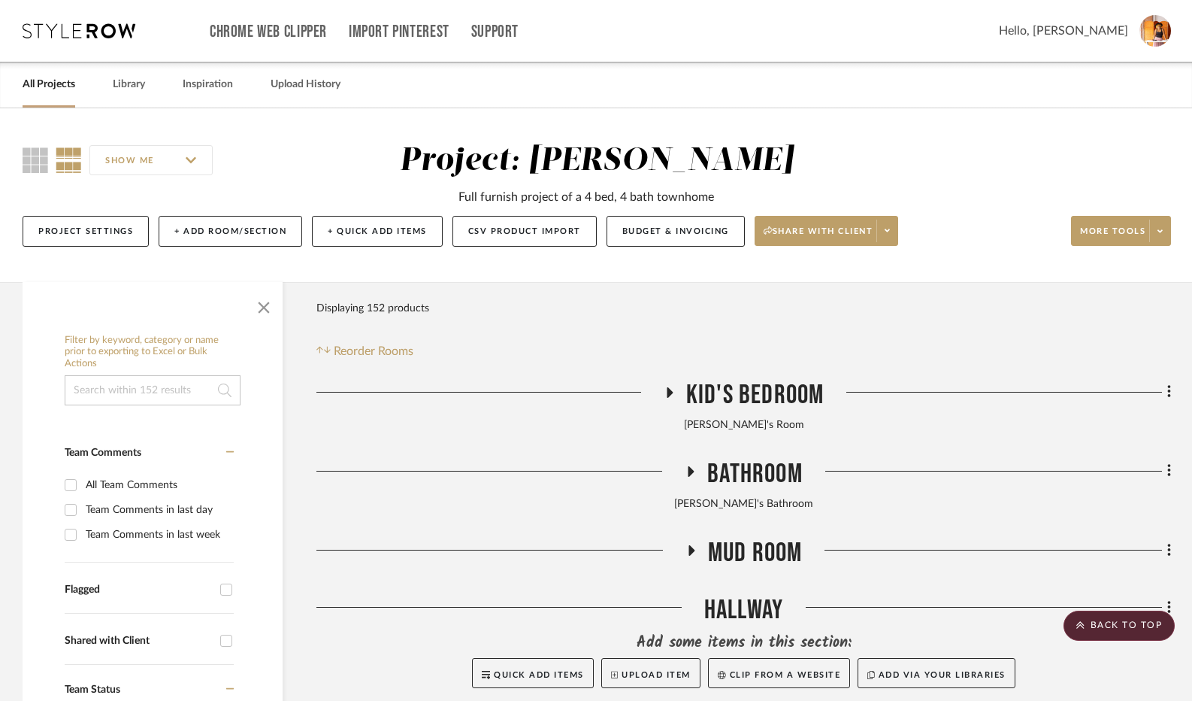  I want to click on button: Share with client, so click(827, 231).